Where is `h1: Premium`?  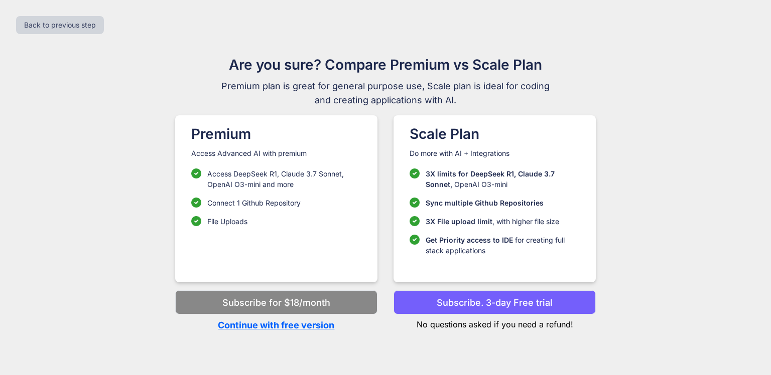 h1: Premium is located at coordinates (276, 134).